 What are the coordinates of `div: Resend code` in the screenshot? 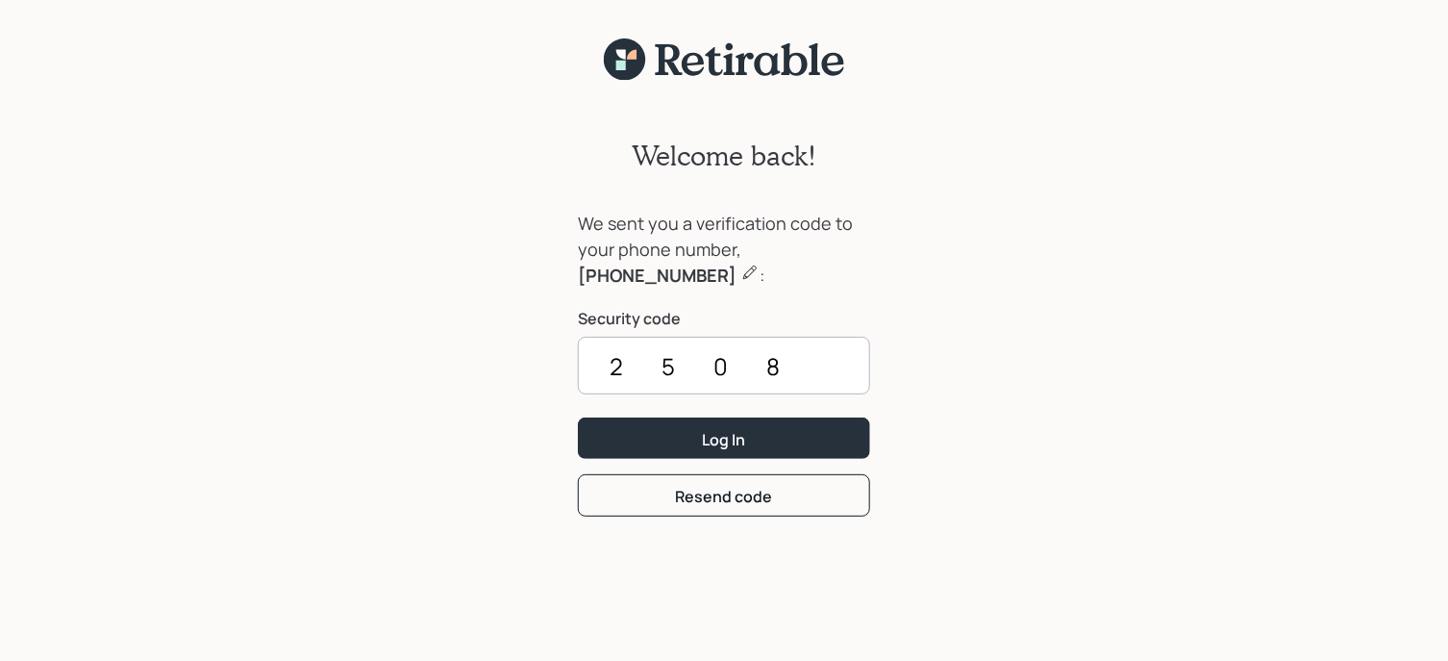 It's located at (724, 496).